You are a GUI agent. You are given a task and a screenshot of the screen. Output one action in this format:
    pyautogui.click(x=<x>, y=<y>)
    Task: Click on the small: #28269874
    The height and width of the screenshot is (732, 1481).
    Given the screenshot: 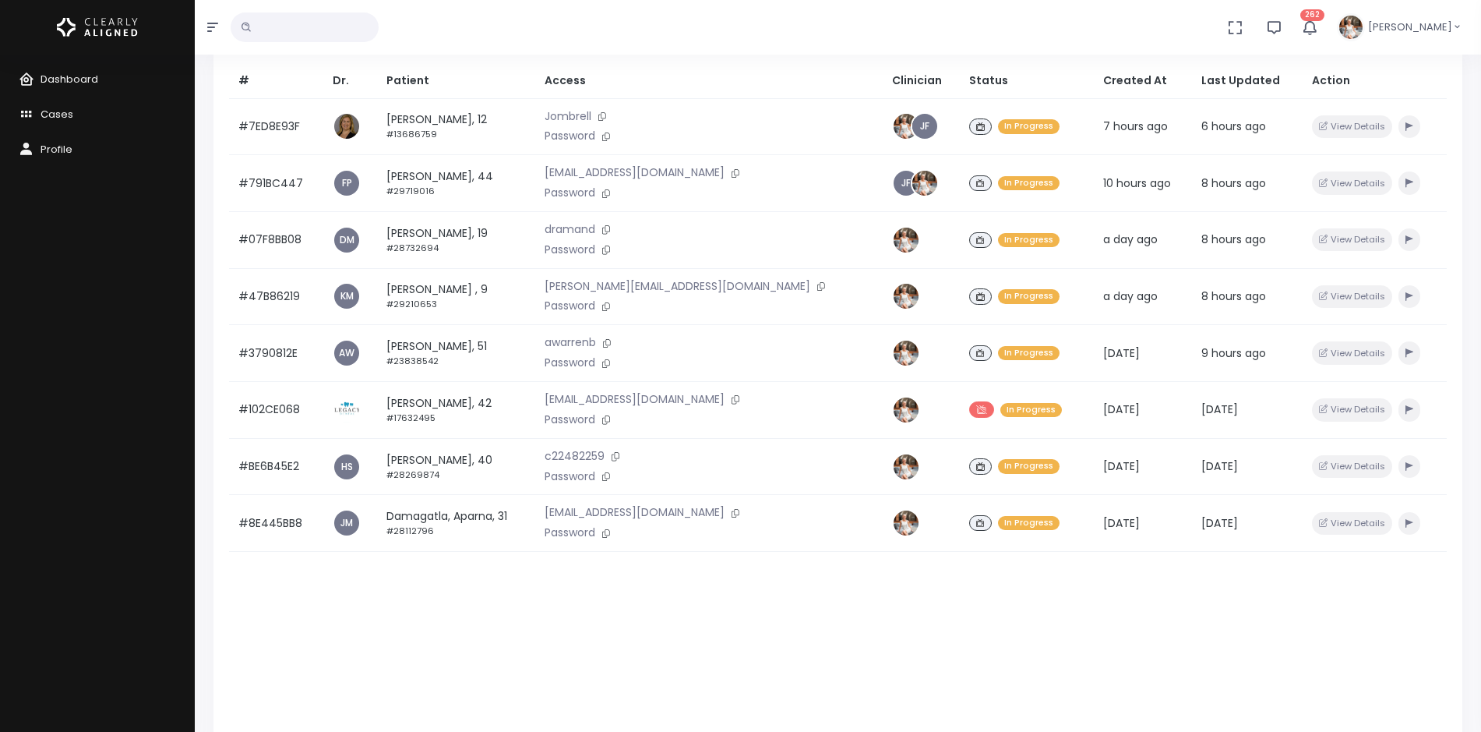 What is the action you would take?
    pyautogui.click(x=413, y=474)
    